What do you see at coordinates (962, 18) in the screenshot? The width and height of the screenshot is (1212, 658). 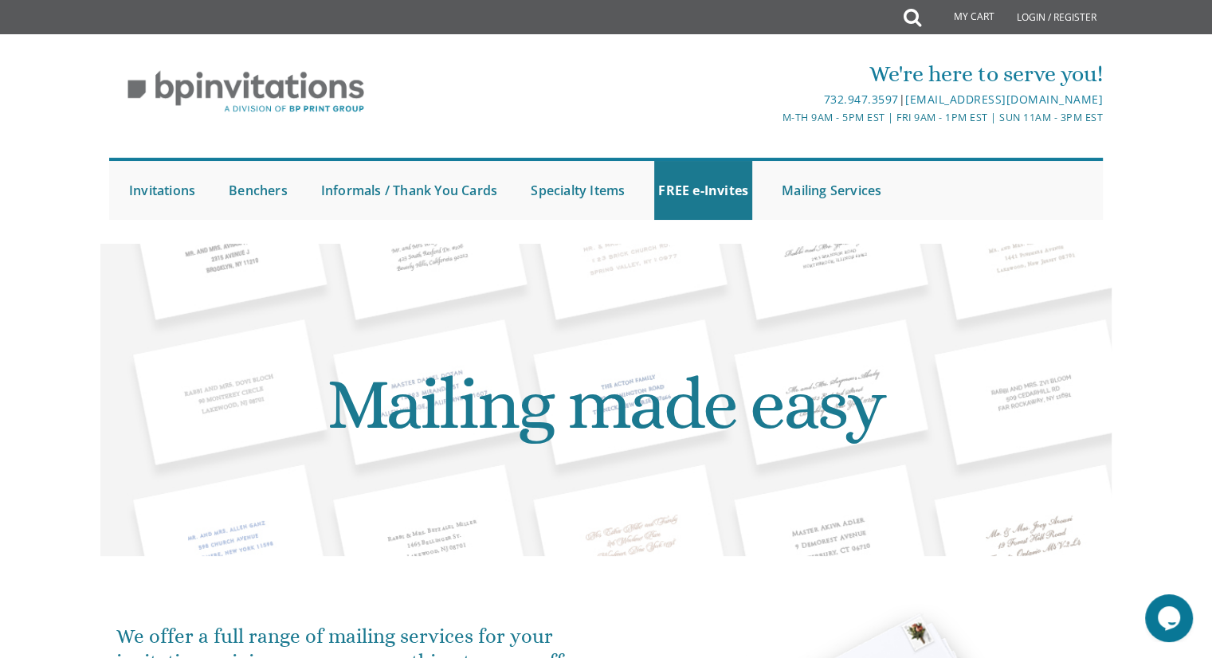 I see `a: My Cart` at bounding box center [962, 18].